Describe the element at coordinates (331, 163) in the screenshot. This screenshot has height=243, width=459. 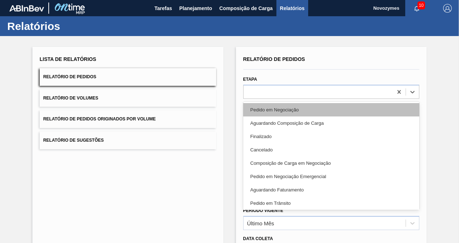
I see `div: Composição de Carga em Negociação` at that location.